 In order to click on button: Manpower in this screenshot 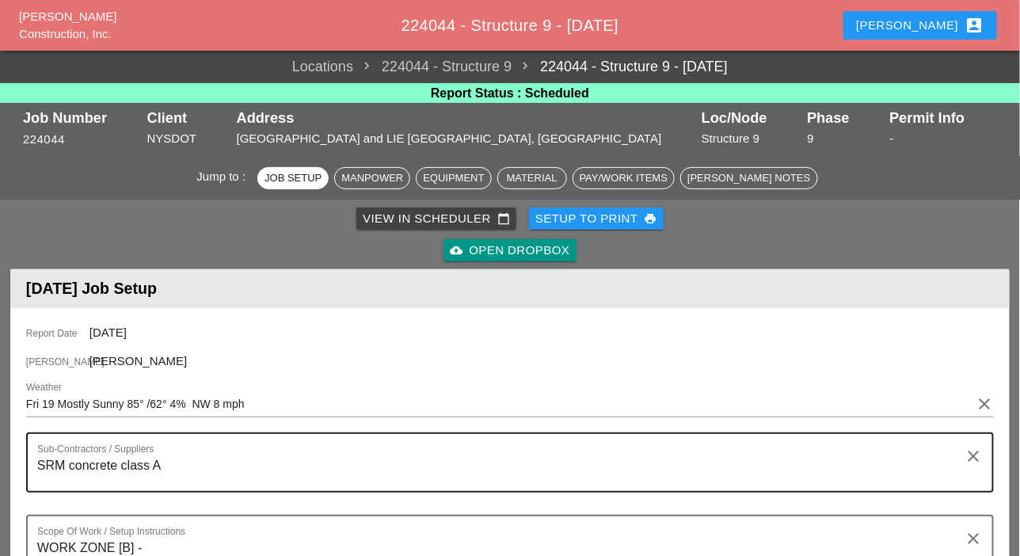, I will do `click(372, 178)`.